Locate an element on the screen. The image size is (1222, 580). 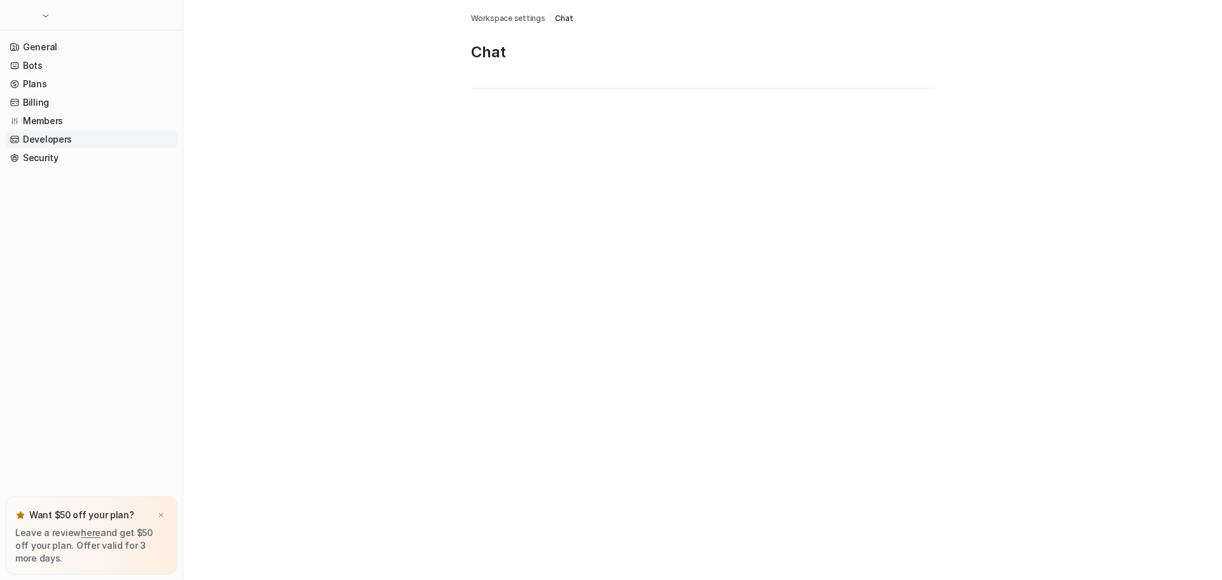
span: Chat is located at coordinates (564, 18).